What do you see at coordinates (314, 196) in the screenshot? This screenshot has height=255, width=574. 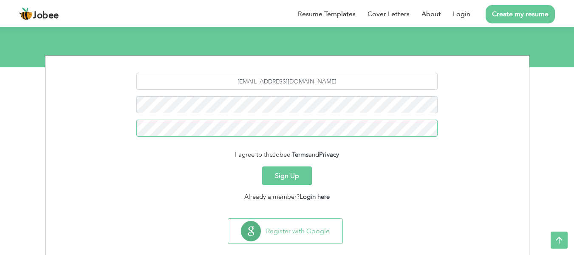 I see `a: Login here` at bounding box center [314, 196].